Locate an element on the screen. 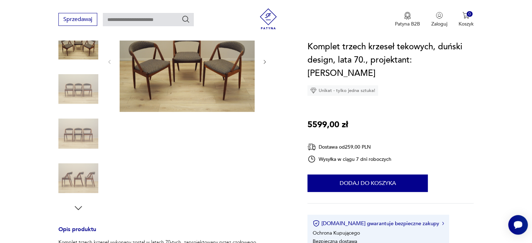 The image size is (532, 243). li: Ochrona Kupującego is located at coordinates (336, 233).